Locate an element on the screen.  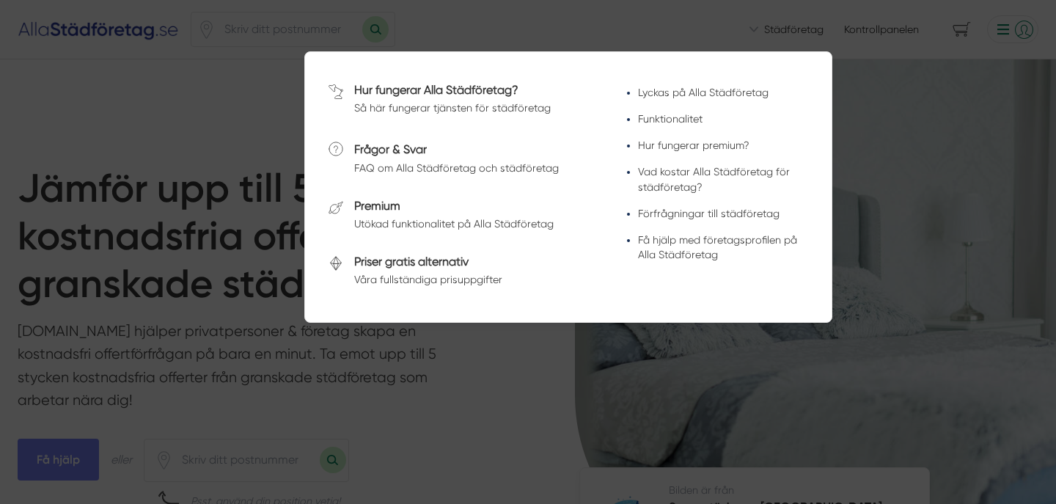
a: Funktionalitet is located at coordinates (670, 119).